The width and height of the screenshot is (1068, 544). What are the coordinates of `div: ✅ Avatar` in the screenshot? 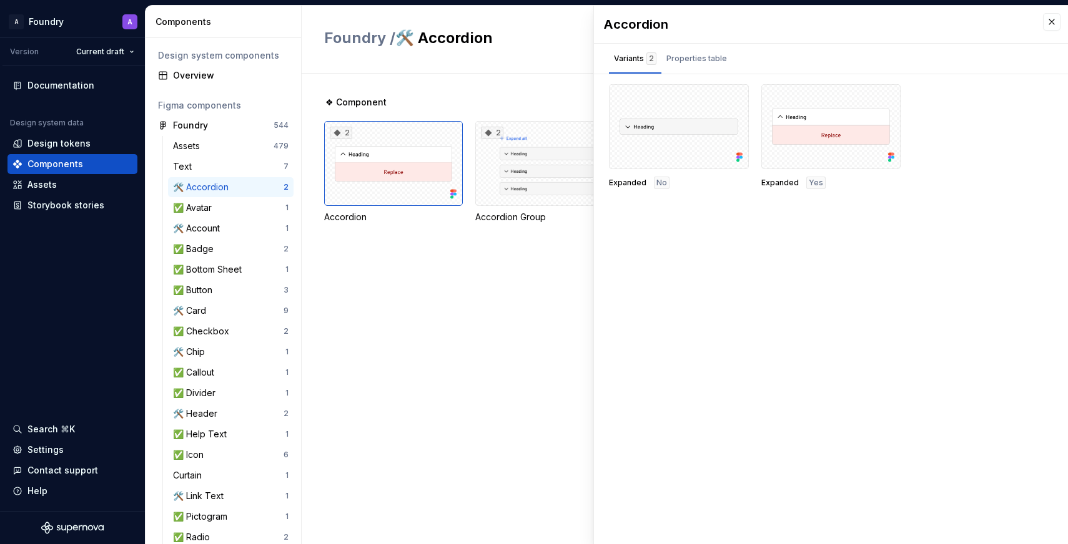 It's located at (195, 208).